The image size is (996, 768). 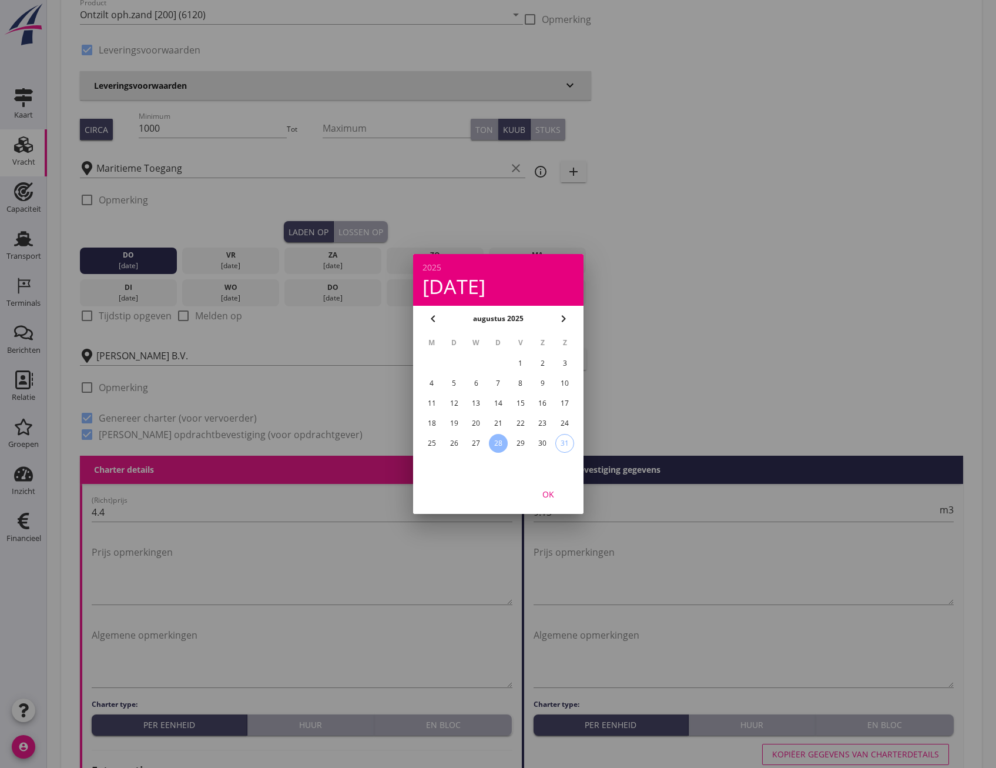 What do you see at coordinates (565, 403) in the screenshot?
I see `div: 17` at bounding box center [565, 403].